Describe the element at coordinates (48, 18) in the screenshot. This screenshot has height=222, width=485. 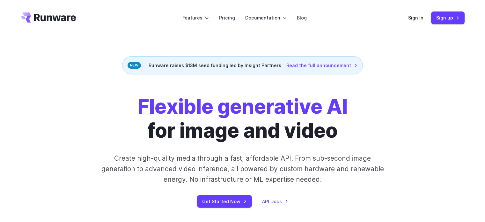
I see `a: Go to /` at that location.